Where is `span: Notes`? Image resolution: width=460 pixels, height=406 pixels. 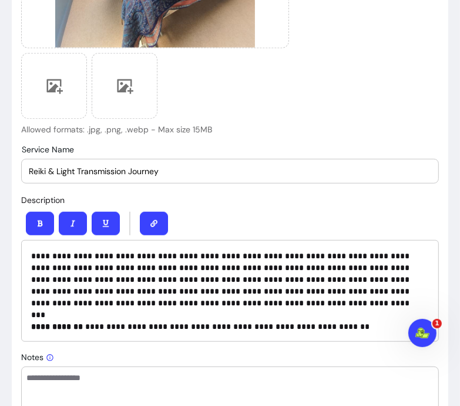
span: Notes is located at coordinates (38, 357).